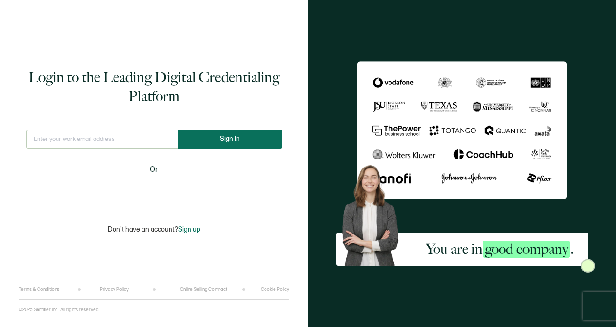  I want to click on a: Cookie Policy, so click(275, 290).